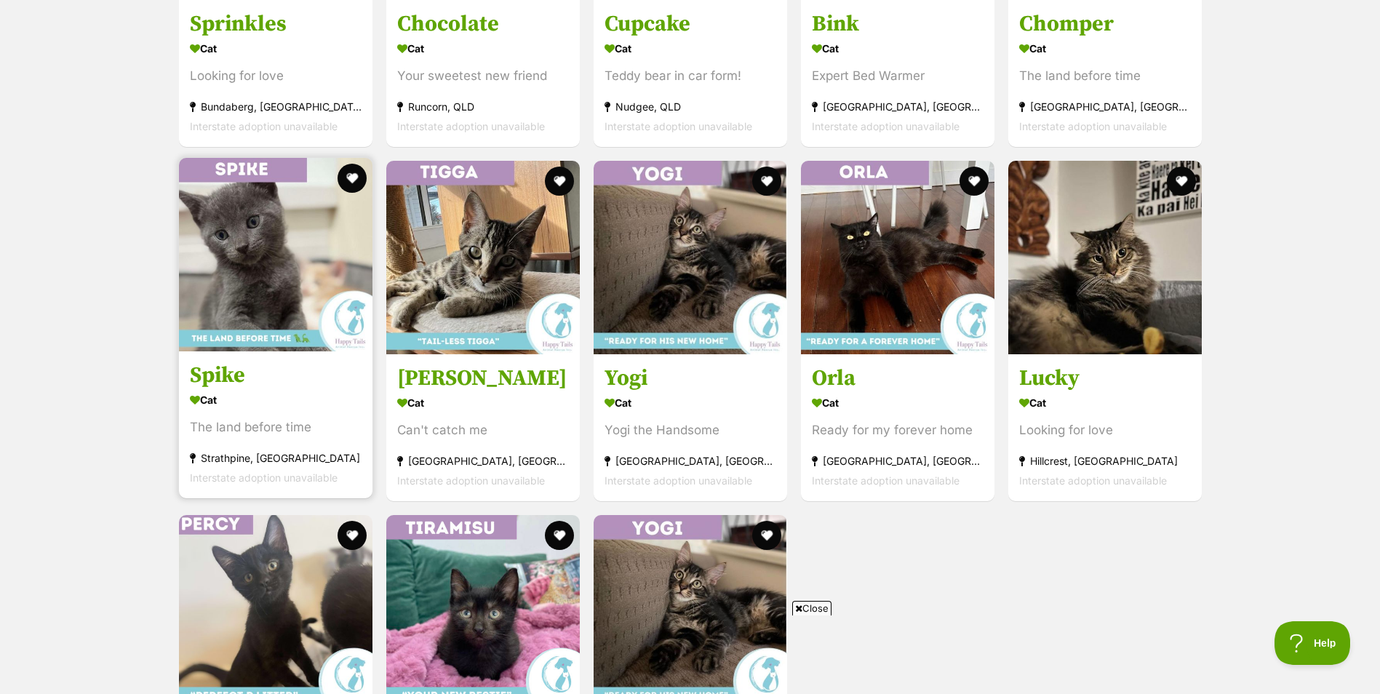  I want to click on h3: Orla, so click(898, 378).